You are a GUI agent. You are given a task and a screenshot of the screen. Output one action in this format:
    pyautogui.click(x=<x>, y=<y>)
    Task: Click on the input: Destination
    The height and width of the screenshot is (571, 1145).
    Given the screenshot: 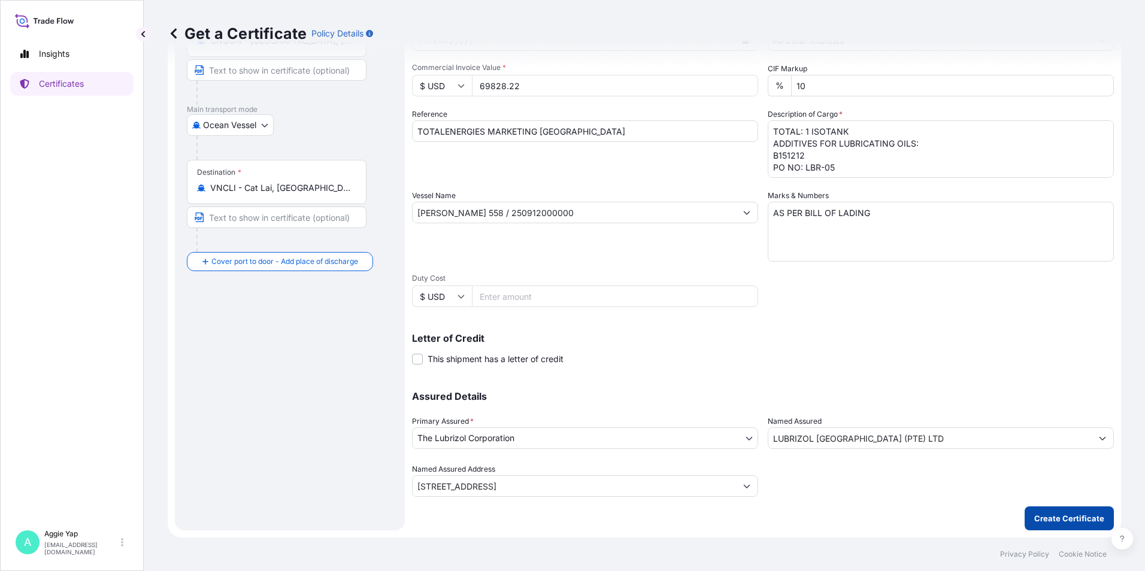 What is the action you would take?
    pyautogui.click(x=281, y=188)
    